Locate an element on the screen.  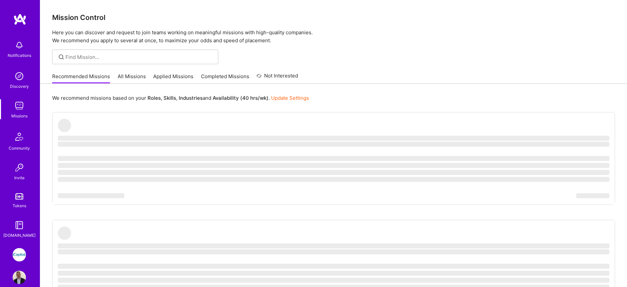
img: logo is located at coordinates (20, 19).